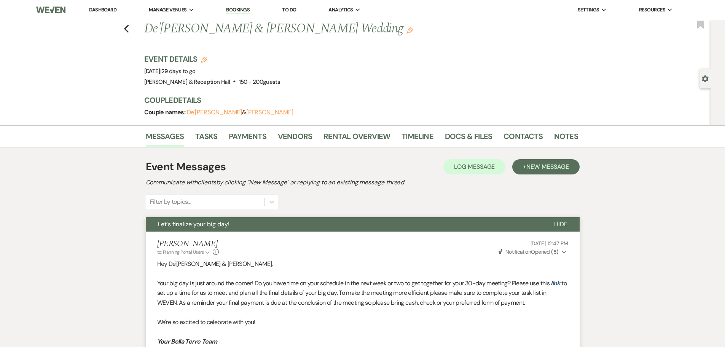  Describe the element at coordinates (523, 139) in the screenshot. I see `a: Contacts` at that location.